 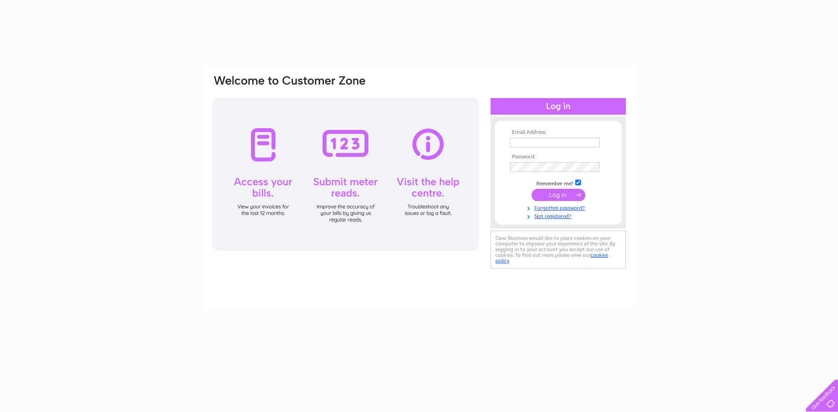 What do you see at coordinates (558, 157) in the screenshot?
I see `th: Password:` at bounding box center [558, 157].